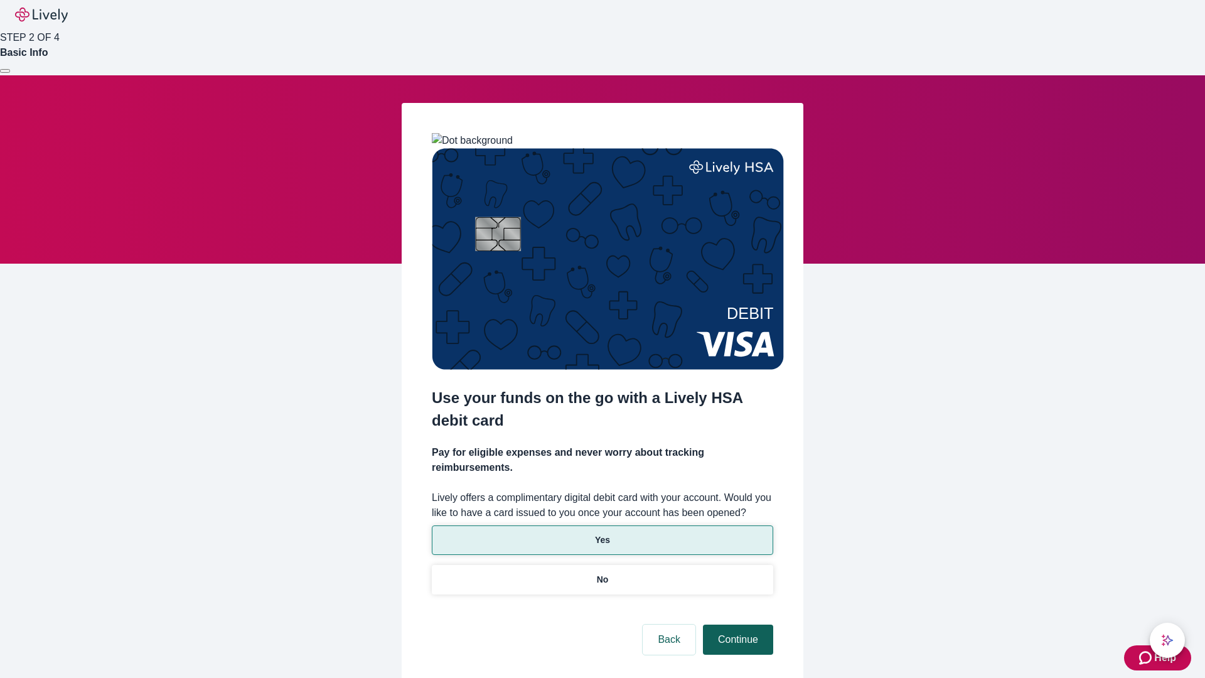  Describe the element at coordinates (603, 579) in the screenshot. I see `p: No` at that location.